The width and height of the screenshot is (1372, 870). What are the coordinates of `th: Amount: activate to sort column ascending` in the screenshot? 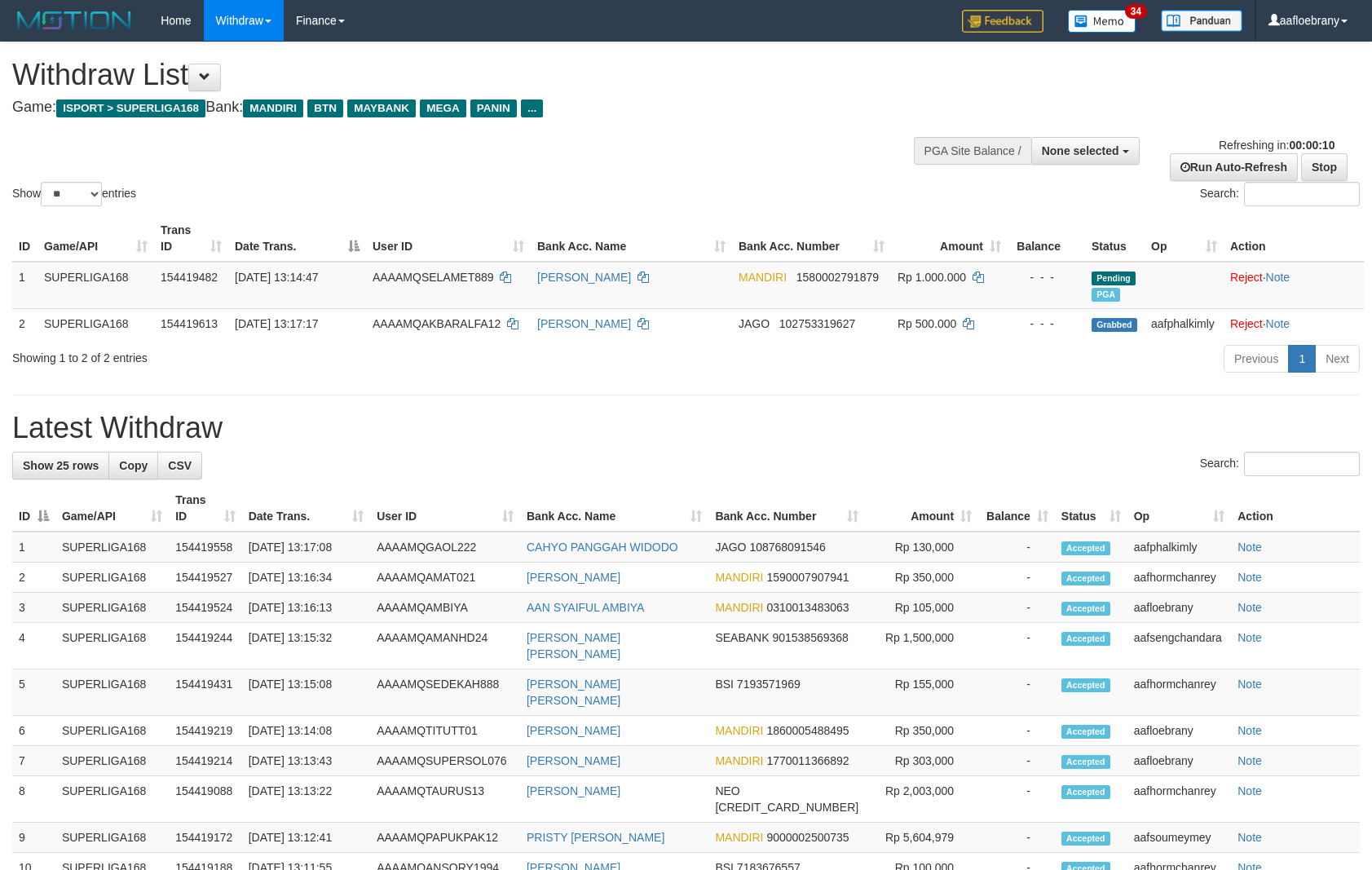 It's located at (921, 508).